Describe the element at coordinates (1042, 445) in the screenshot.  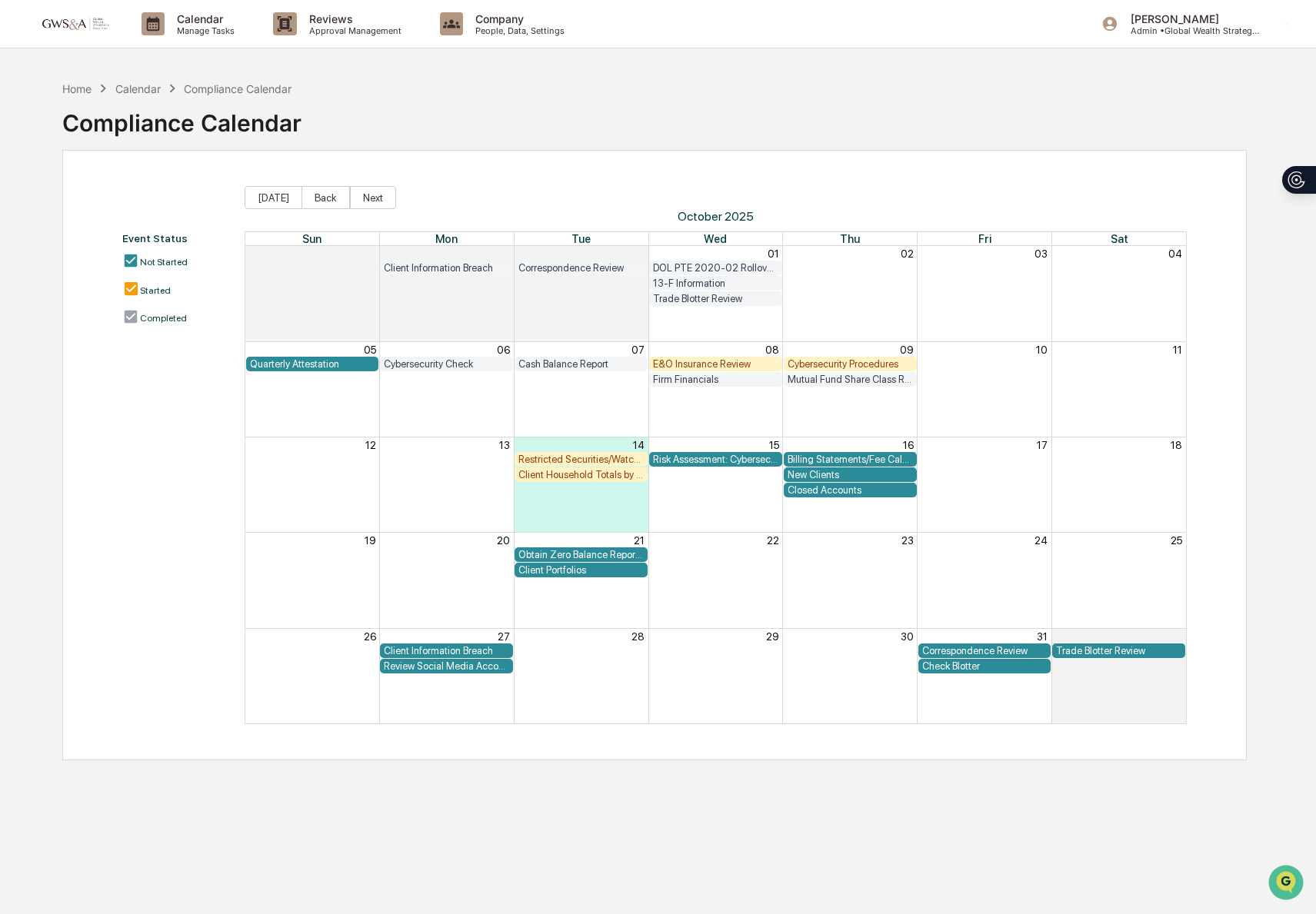
I see `button: 17` at that location.